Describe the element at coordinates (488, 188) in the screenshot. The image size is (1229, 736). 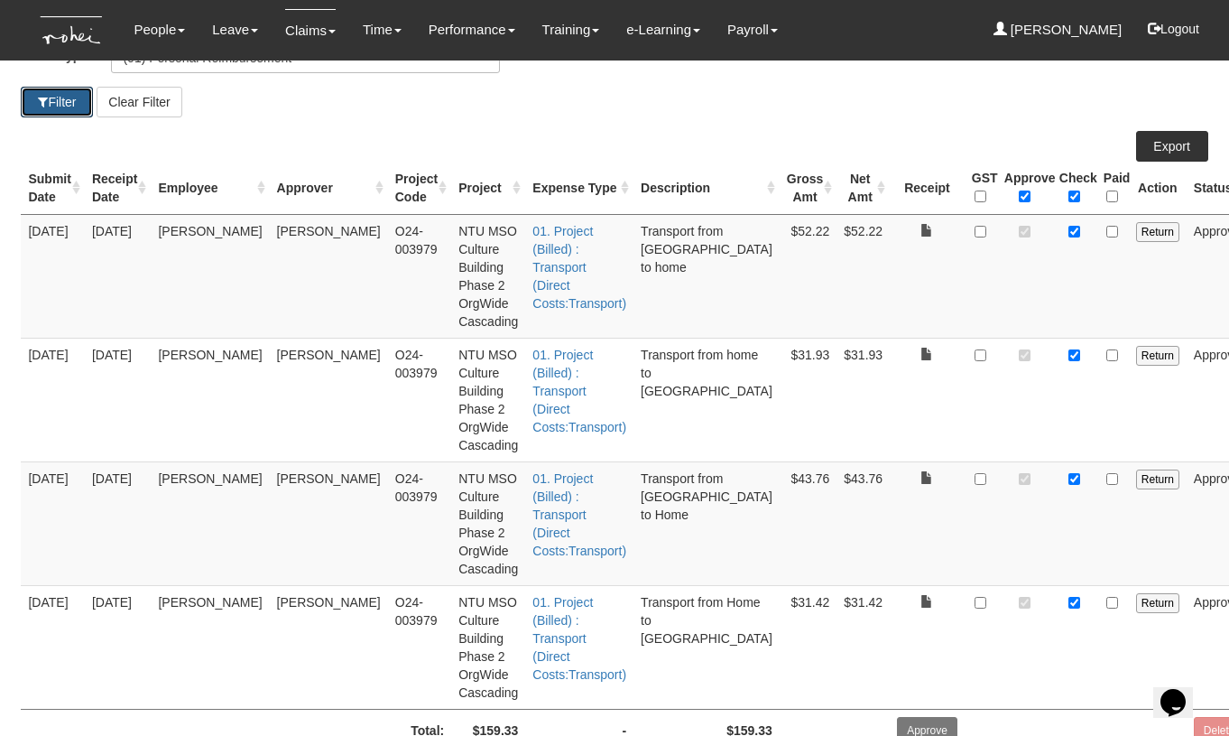
I see `th: Project : activate to sort column ascending` at that location.